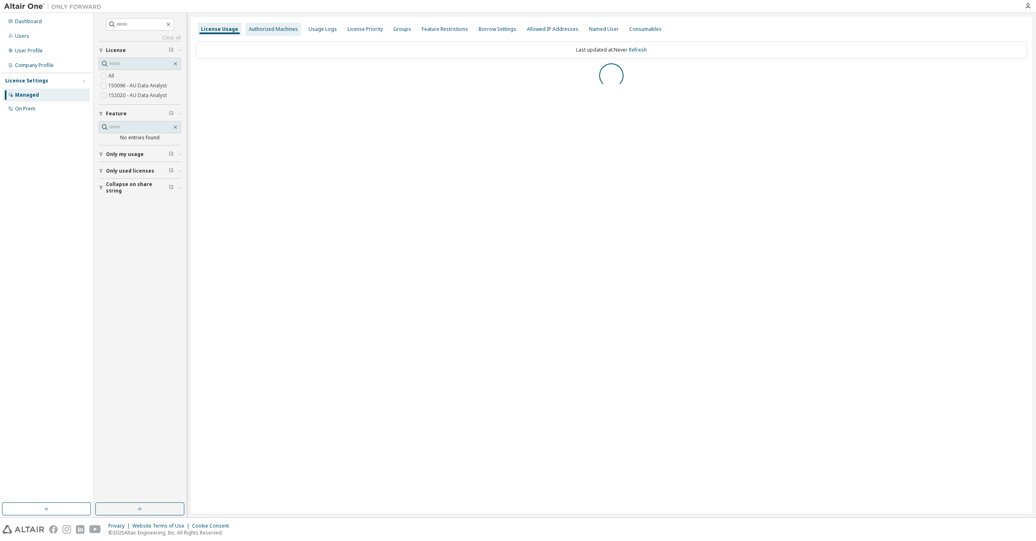 The width and height of the screenshot is (1036, 541). What do you see at coordinates (445, 29) in the screenshot?
I see `div: Feature Restrictions` at bounding box center [445, 29].